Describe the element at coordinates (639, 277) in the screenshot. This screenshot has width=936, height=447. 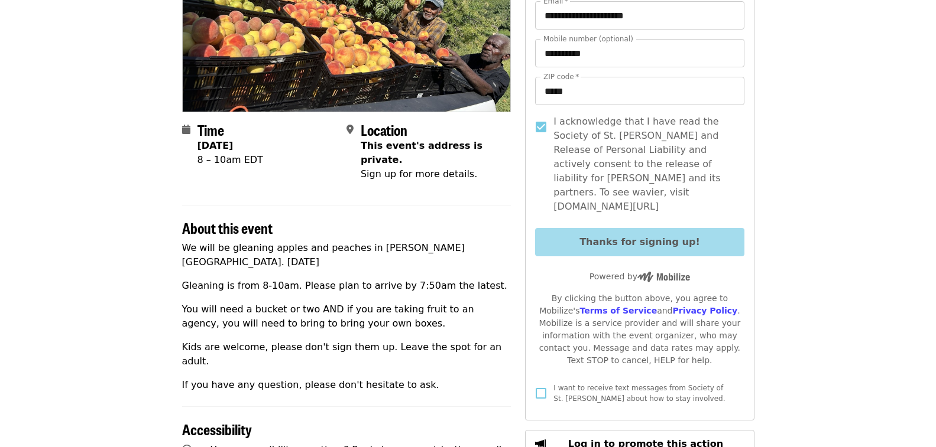
I see `span: Powered by` at that location.